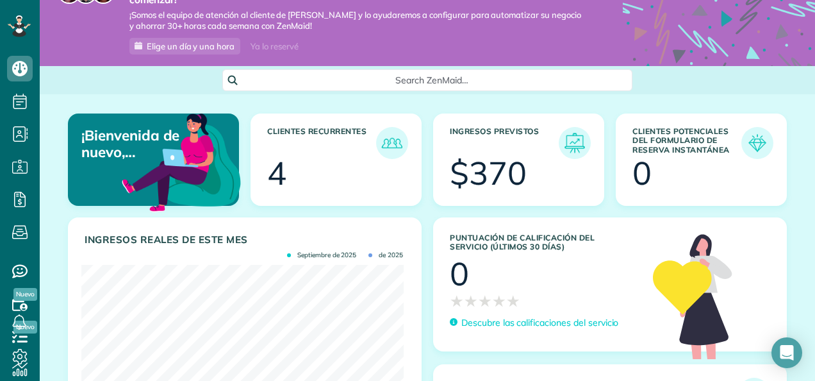 The height and width of the screenshot is (381, 815). Describe the element at coordinates (185, 46) in the screenshot. I see `a: Elige un día y una hora` at that location.